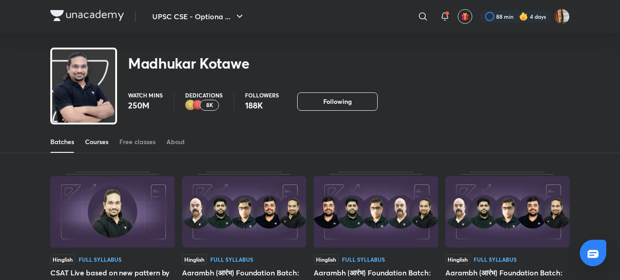  What do you see at coordinates (338, 102) in the screenshot?
I see `span: Following` at bounding box center [338, 102].